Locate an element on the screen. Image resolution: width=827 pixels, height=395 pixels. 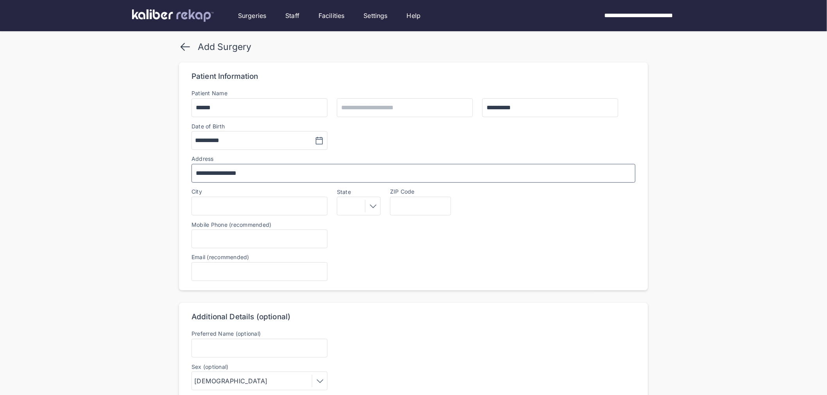
label: Patient Name is located at coordinates (209, 93).